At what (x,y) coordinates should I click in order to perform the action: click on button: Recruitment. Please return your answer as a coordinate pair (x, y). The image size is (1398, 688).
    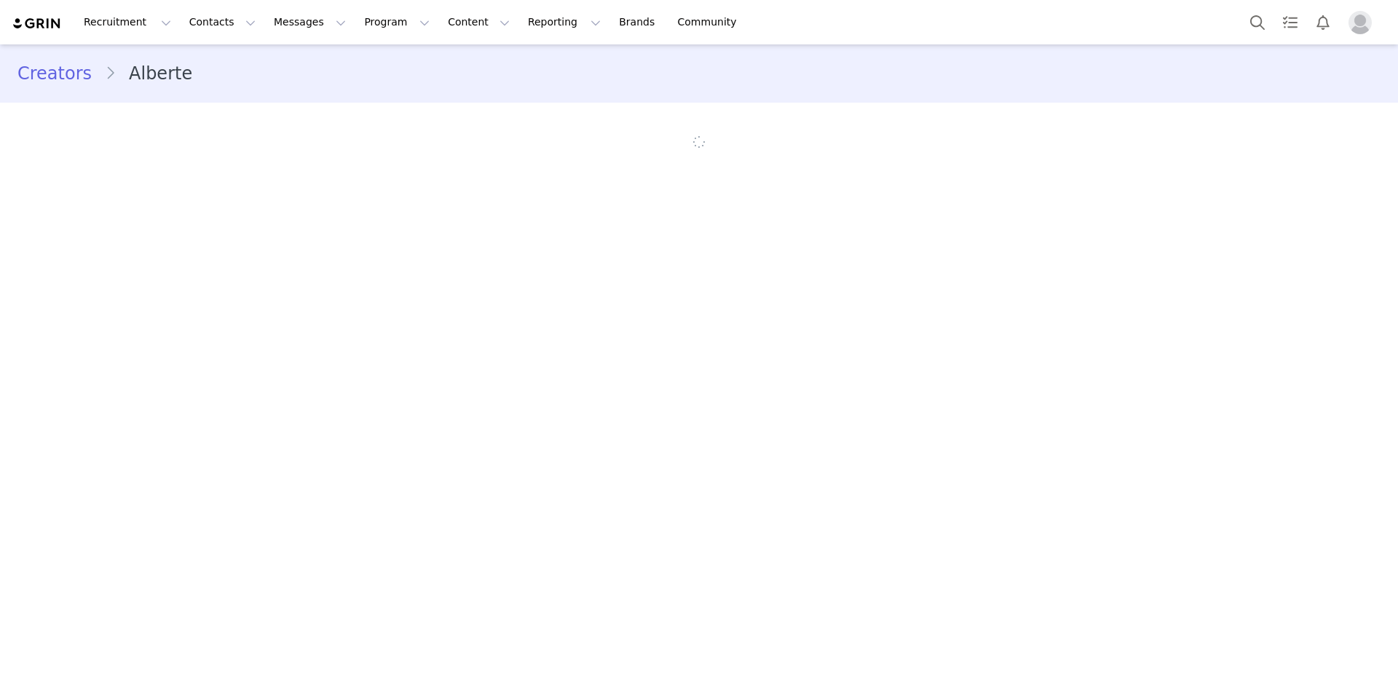
    Looking at the image, I should click on (127, 22).